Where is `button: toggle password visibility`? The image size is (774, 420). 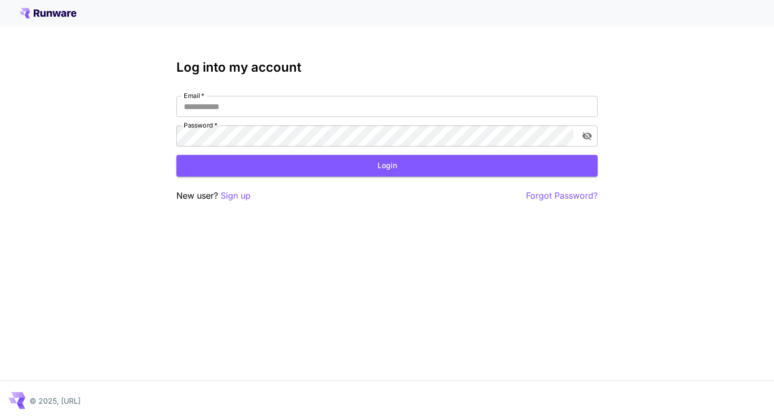
button: toggle password visibility is located at coordinates (587, 136).